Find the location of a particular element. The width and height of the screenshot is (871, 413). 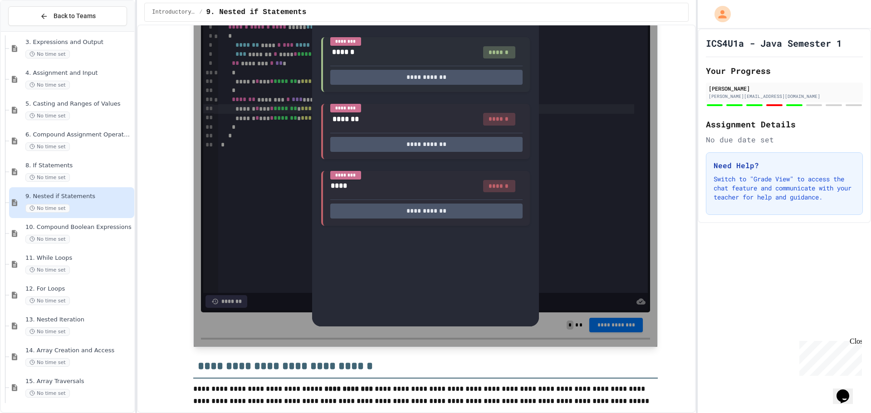

p: Switch to "Grade View" to access the chat feature and communicate with your teacher for help and ... is located at coordinates (785, 188).